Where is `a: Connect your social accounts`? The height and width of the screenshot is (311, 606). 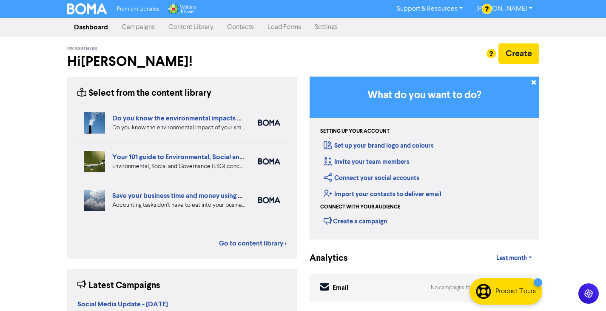 a: Connect your social accounts is located at coordinates (371, 178).